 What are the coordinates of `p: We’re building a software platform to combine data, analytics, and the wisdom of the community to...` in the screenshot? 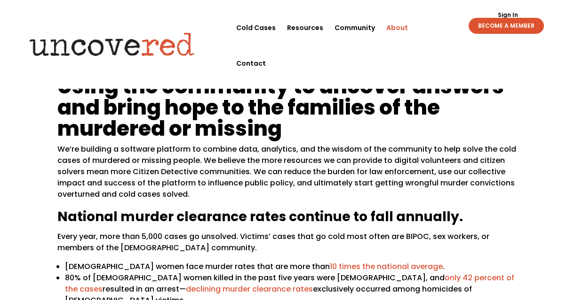 It's located at (287, 176).